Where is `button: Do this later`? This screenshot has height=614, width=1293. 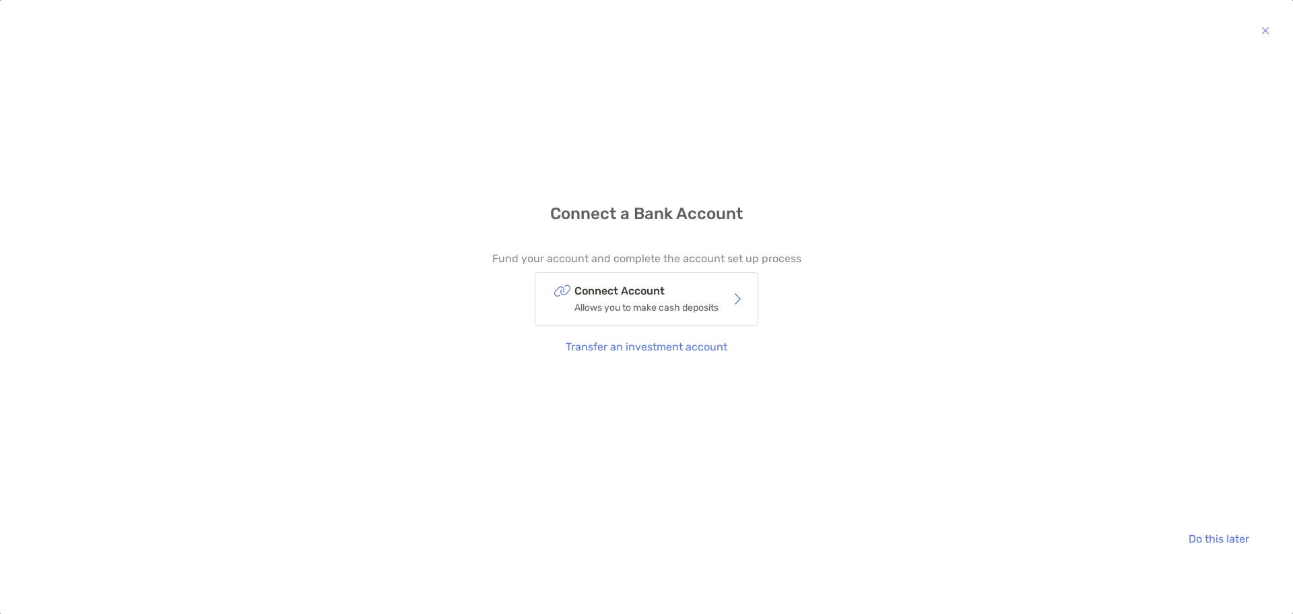 button: Do this later is located at coordinates (1219, 538).